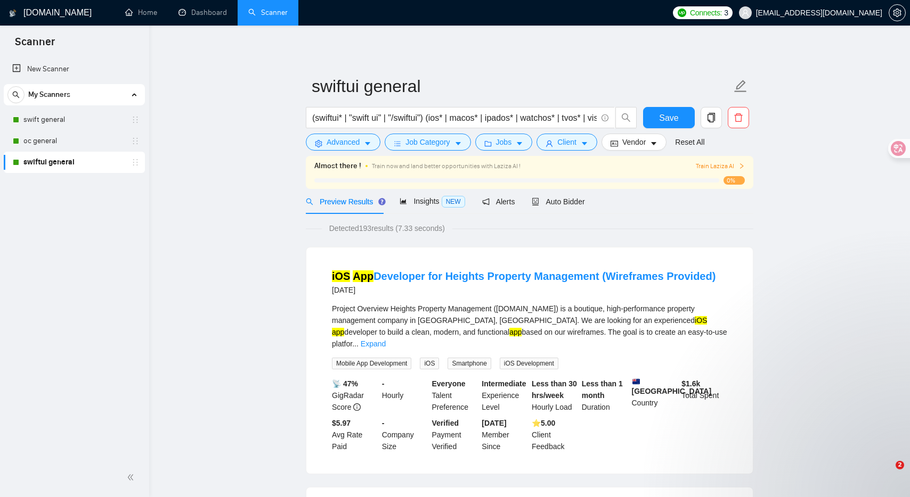  What do you see at coordinates (427, 142) in the screenshot?
I see `button: barsJob Categorycaret-down` at bounding box center [427, 142].